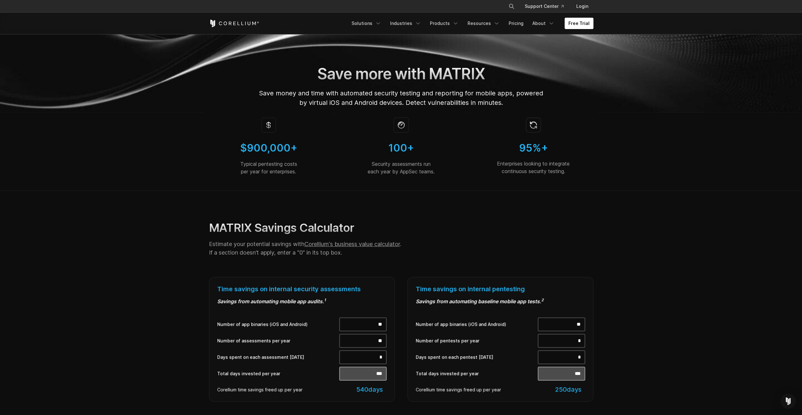 This screenshot has width=802, height=415. Describe the element at coordinates (234, 23) in the screenshot. I see `a: Corellium Home` at that location.